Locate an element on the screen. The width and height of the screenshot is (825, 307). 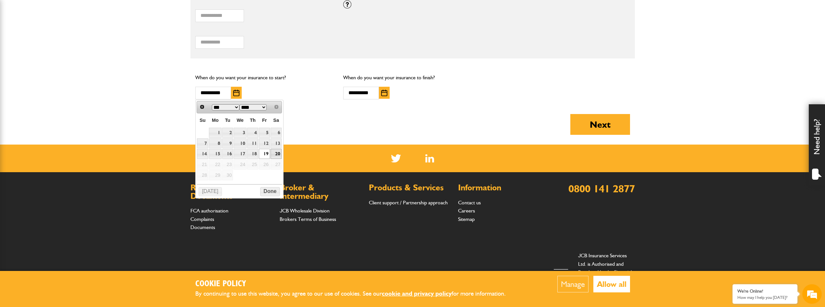
a: Brokers Terms of Business is located at coordinates (308, 219).